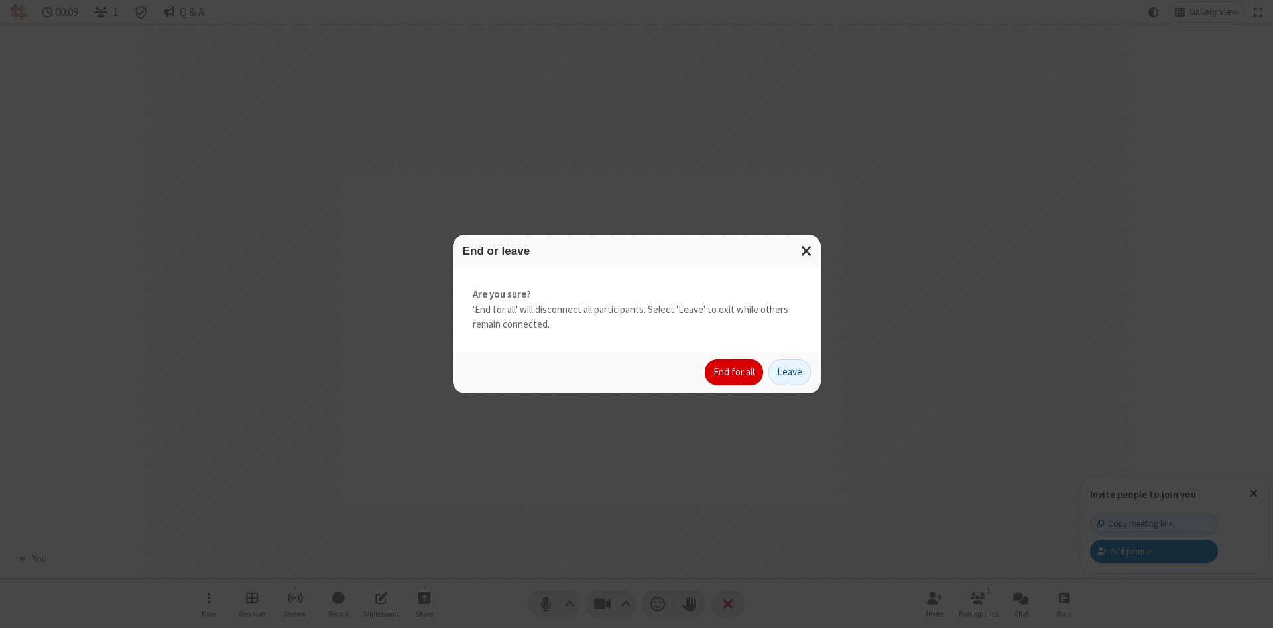  I want to click on button: End for all, so click(734, 373).